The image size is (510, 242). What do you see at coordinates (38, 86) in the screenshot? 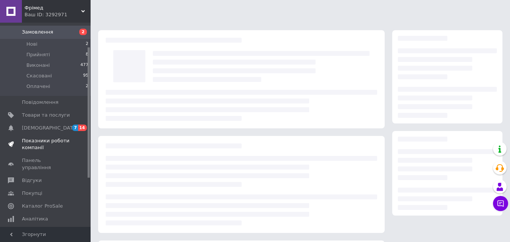
I see `span: Оплачені` at bounding box center [38, 86].